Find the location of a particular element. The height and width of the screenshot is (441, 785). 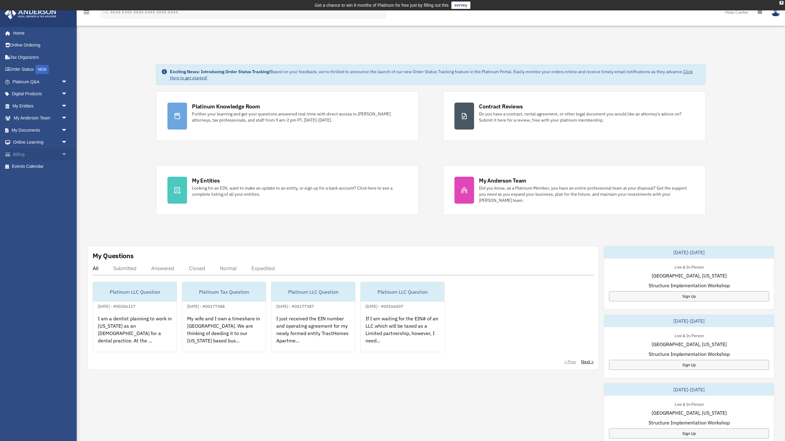

strong: Exciting News: Introducing Order Status Tracking! is located at coordinates (220, 72).